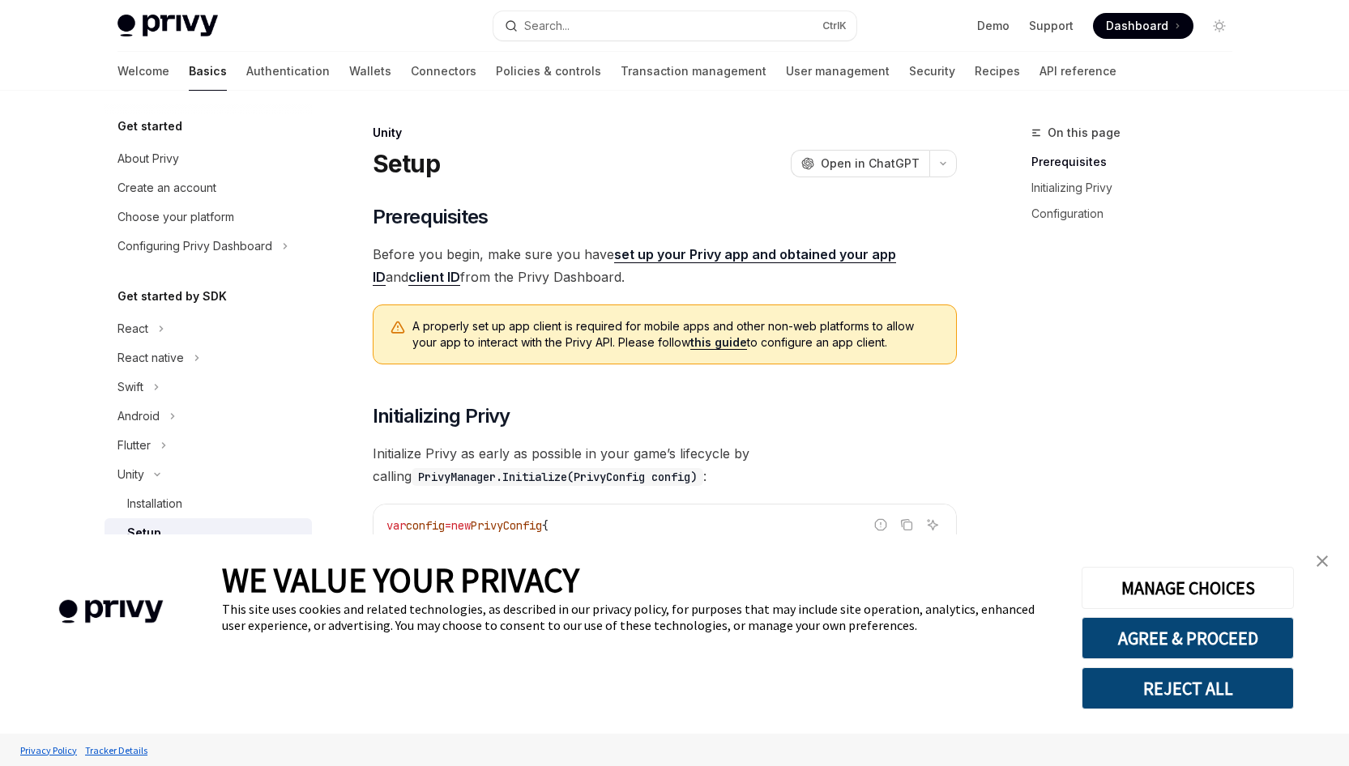  I want to click on span: Open in ChatGPT, so click(870, 164).